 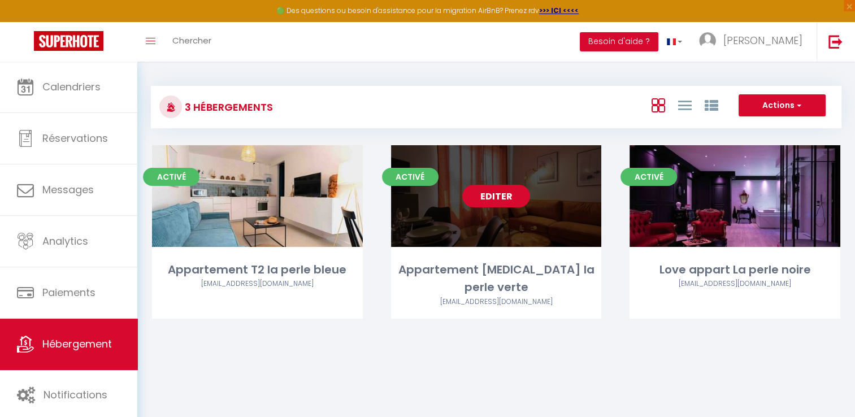 What do you see at coordinates (658, 105) in the screenshot?
I see `a: Vue en Box` at bounding box center [658, 105].